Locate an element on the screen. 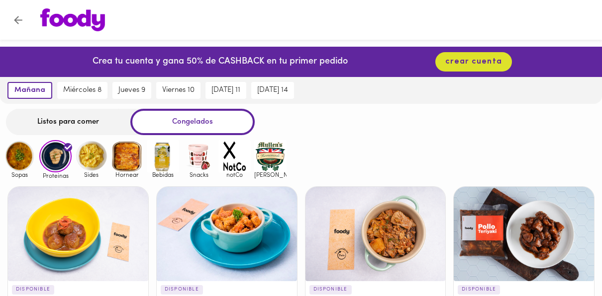 This screenshot has width=602, height=296. button: mañana is located at coordinates (30, 91).